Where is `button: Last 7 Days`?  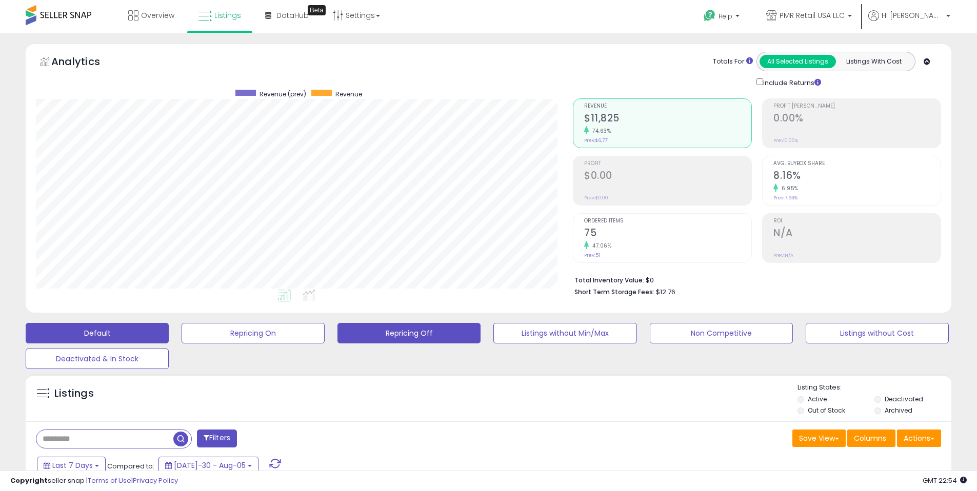
button: Last 7 Days is located at coordinates (71, 466).